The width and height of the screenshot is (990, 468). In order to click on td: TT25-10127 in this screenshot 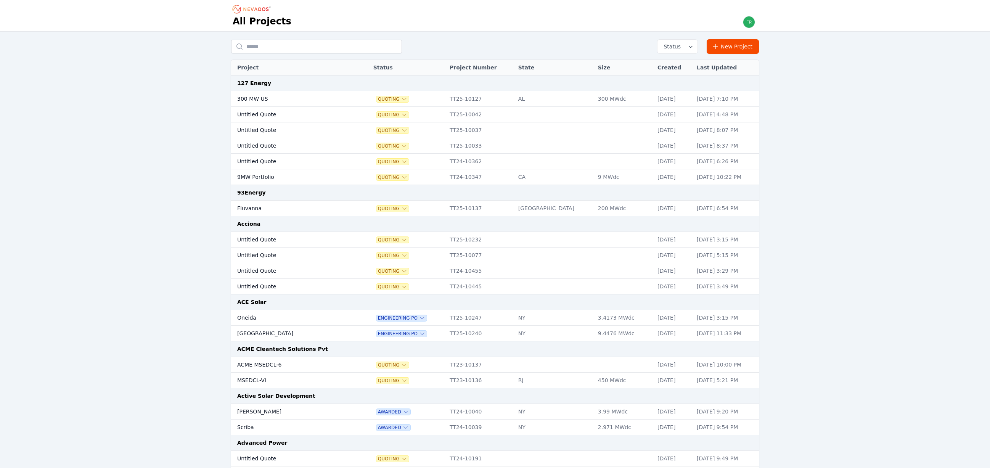, I will do `click(480, 99)`.